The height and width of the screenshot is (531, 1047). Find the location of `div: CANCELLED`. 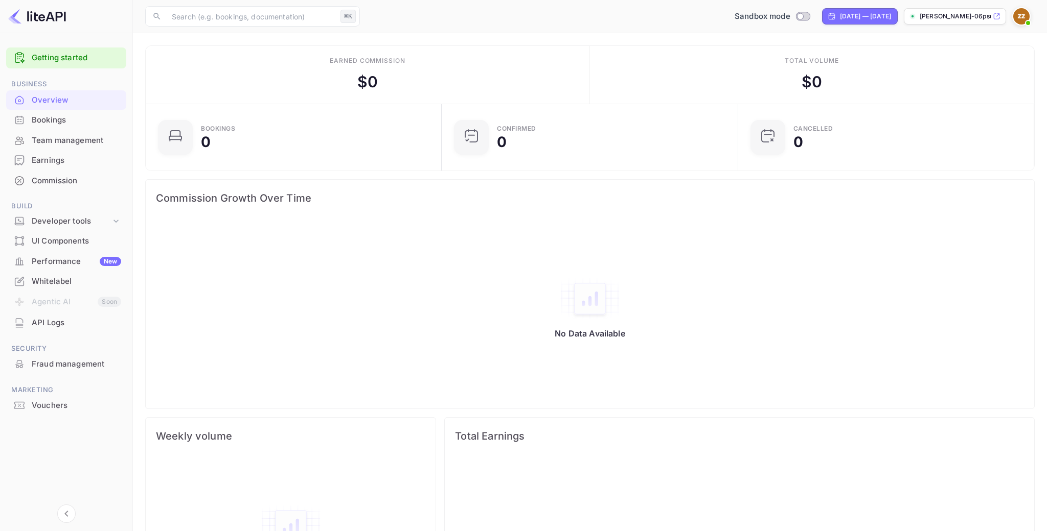

div: CANCELLED is located at coordinates (813, 129).